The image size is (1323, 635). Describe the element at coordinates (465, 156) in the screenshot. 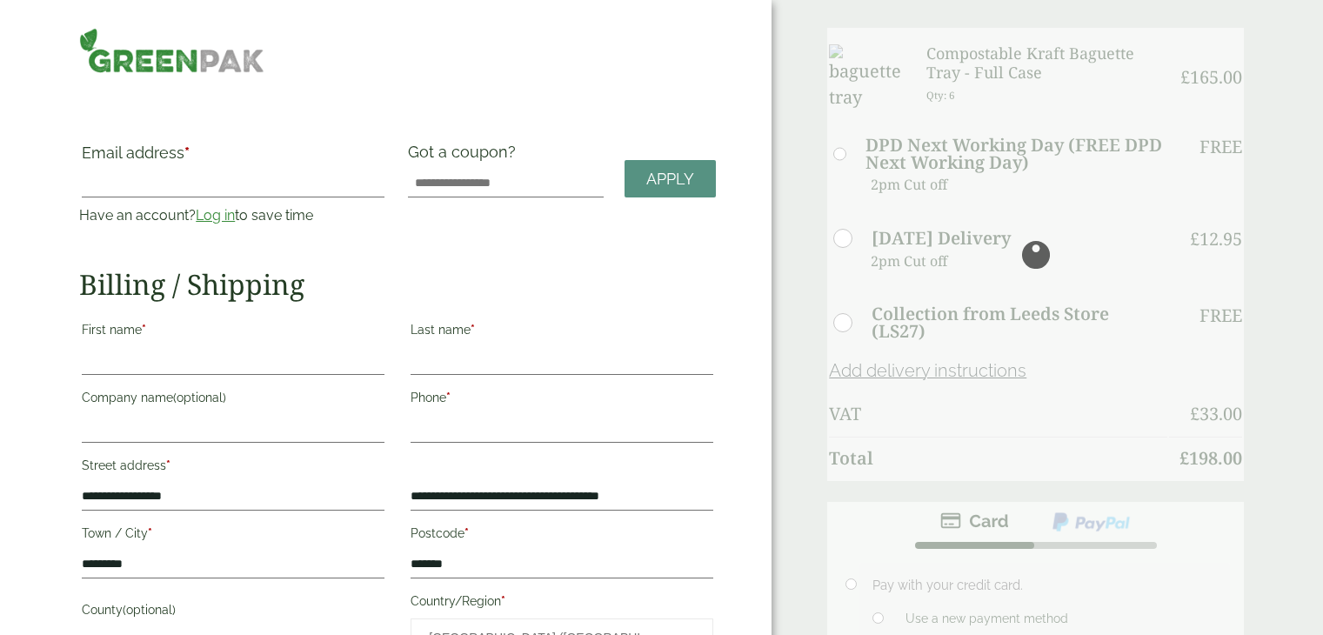

I see `label: Got a coupon?` at that location.